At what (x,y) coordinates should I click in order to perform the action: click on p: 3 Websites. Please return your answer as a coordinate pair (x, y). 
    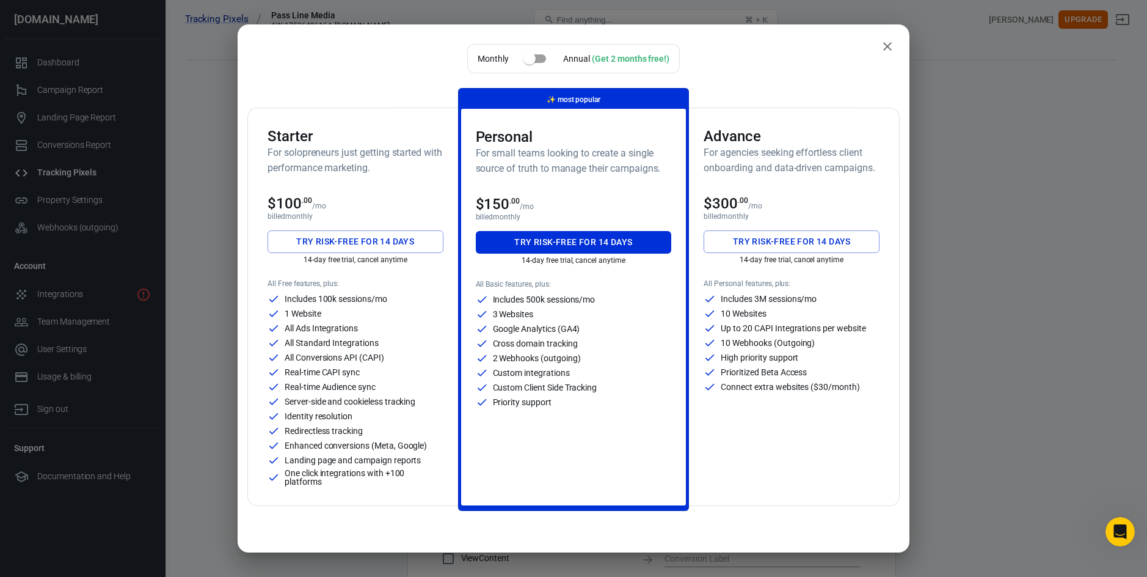
    Looking at the image, I should click on (513, 314).